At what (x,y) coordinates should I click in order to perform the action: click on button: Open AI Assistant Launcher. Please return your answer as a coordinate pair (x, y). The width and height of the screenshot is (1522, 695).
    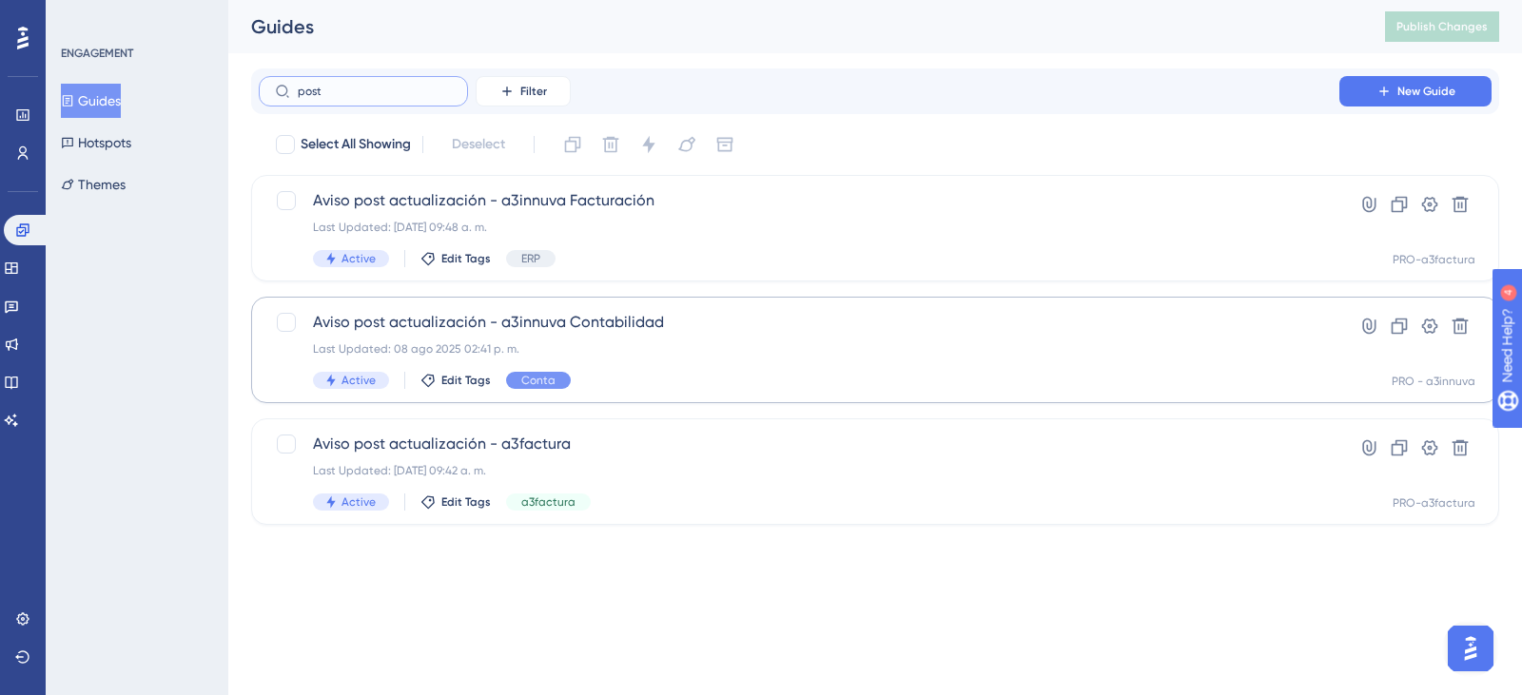
    Looking at the image, I should click on (29, 29).